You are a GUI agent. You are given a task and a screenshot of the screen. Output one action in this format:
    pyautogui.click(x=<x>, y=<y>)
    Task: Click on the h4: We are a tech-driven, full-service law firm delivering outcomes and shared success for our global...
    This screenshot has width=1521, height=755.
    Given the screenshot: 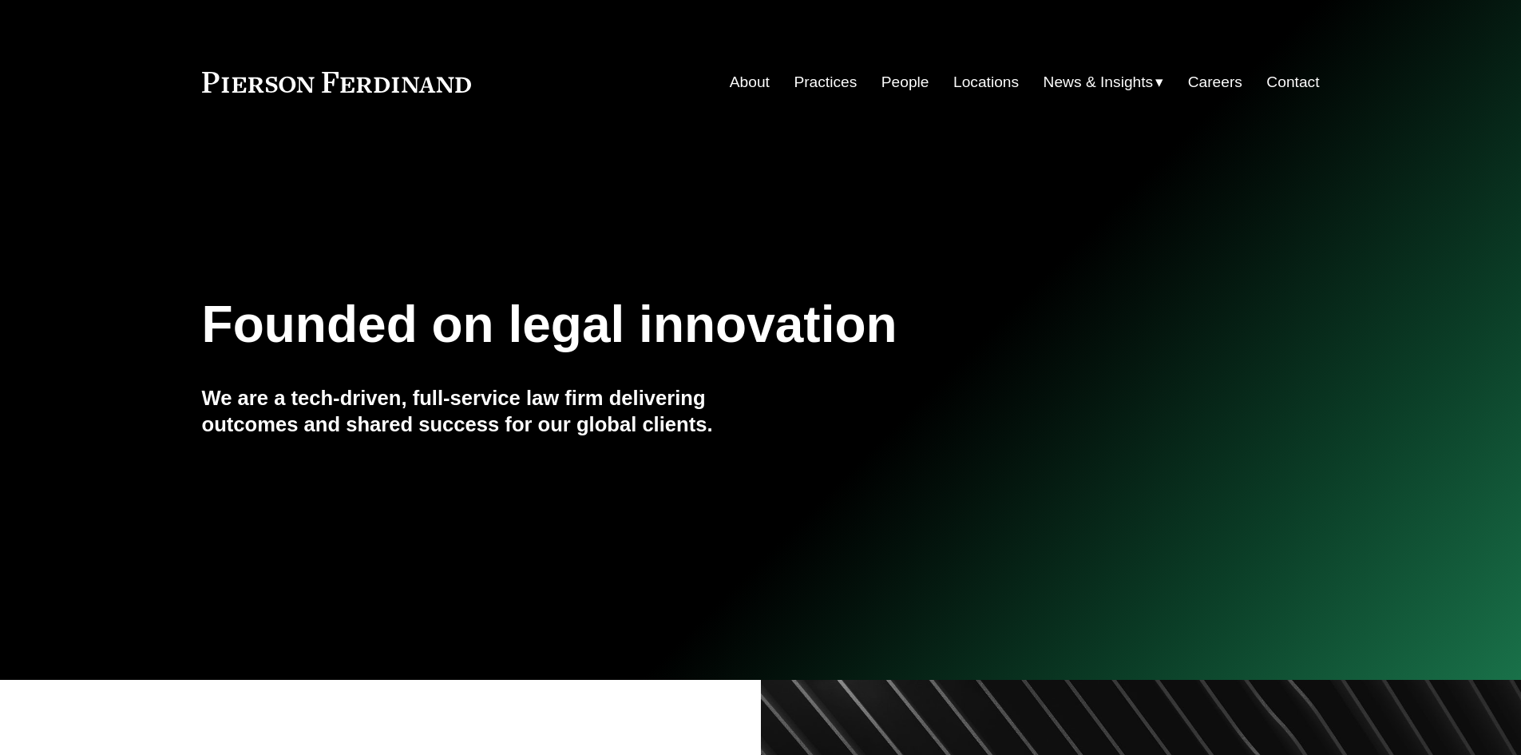 What is the action you would take?
    pyautogui.click(x=482, y=410)
    